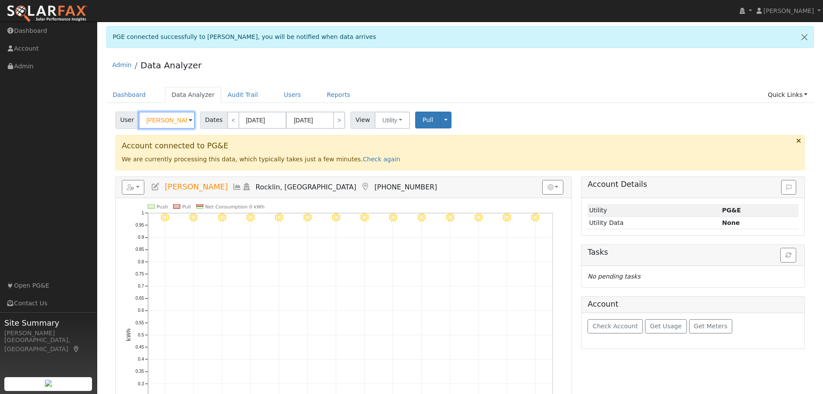 The height and width of the screenshot is (394, 823). What do you see at coordinates (731, 223) in the screenshot?
I see `strong: None` at bounding box center [731, 223].